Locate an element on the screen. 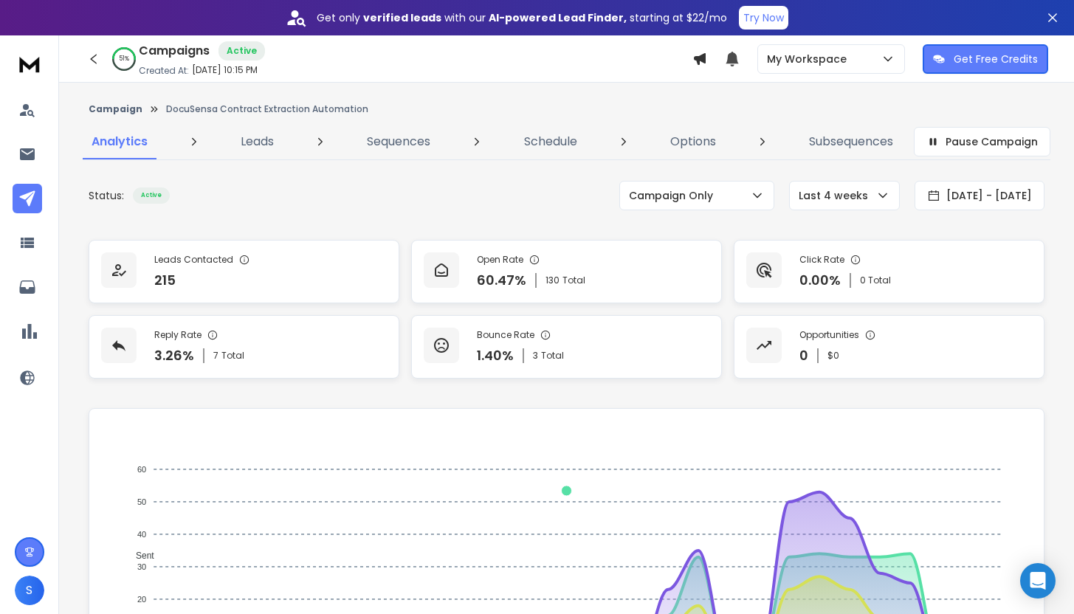 This screenshot has height=614, width=1074. p: Last 4 weeks is located at coordinates (837, 196).